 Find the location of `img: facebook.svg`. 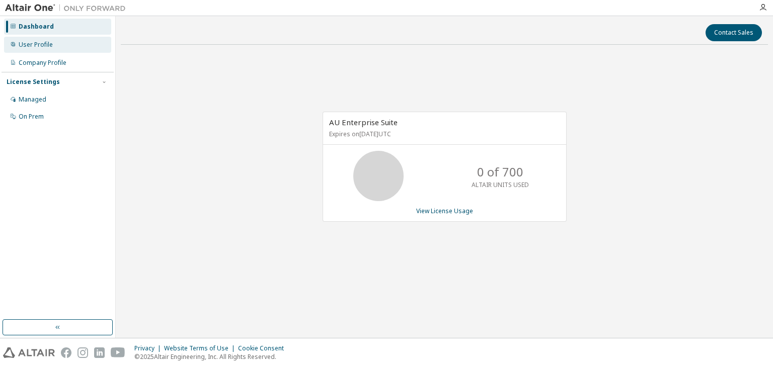

img: facebook.svg is located at coordinates (66, 353).